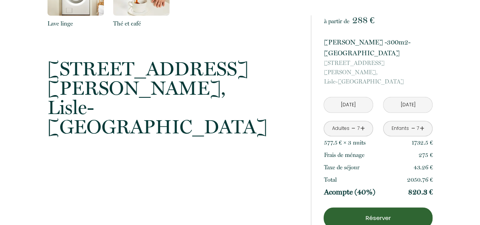 Image resolution: width=480 pixels, height=225 pixels. I want to click on p: 577.5 € × 3 nuit, so click(345, 143).